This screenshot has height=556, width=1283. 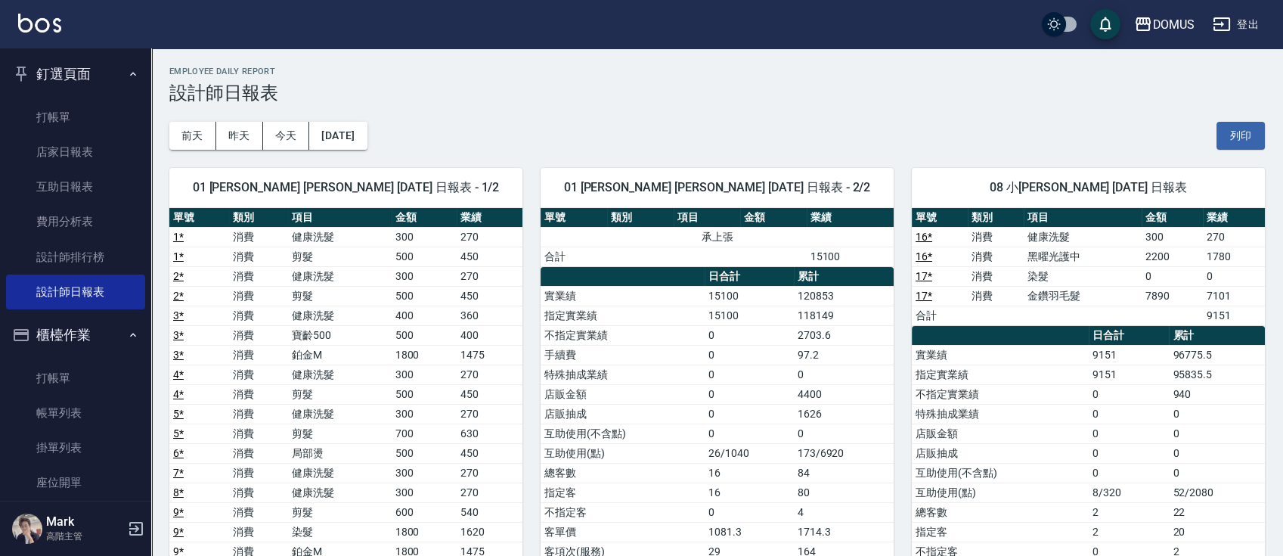 I want to click on button: save, so click(x=1106, y=24).